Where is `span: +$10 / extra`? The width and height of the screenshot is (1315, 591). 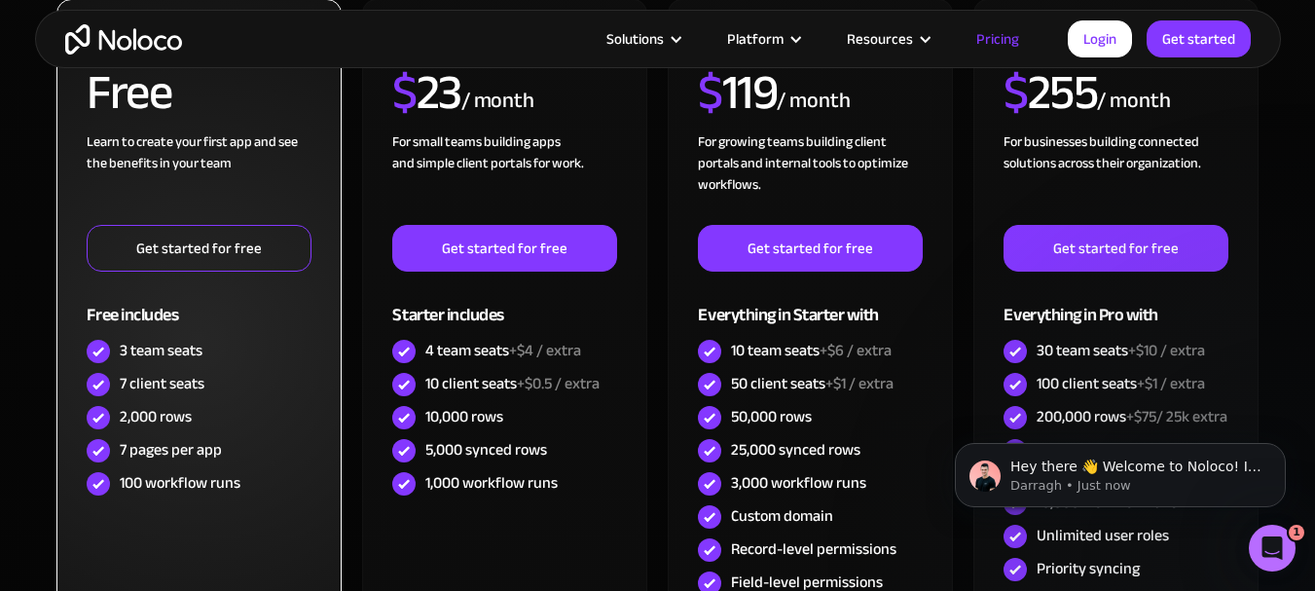 span: +$10 / extra is located at coordinates (1166, 350).